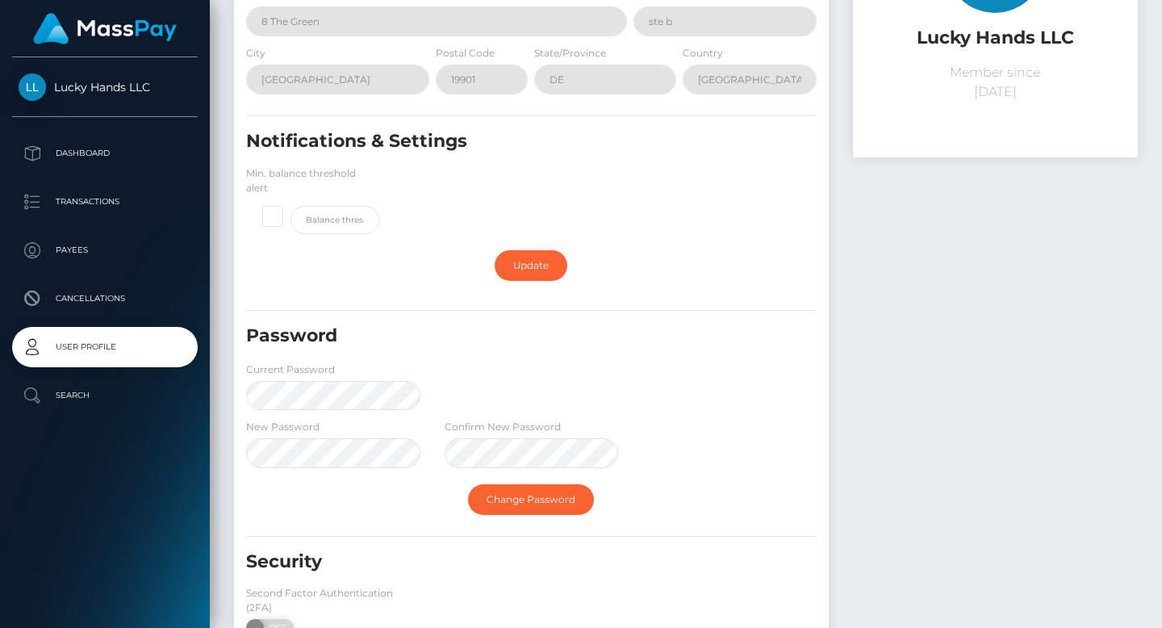 Image resolution: width=1162 pixels, height=628 pixels. I want to click on h5: Lucky Hands LLC, so click(995, 38).